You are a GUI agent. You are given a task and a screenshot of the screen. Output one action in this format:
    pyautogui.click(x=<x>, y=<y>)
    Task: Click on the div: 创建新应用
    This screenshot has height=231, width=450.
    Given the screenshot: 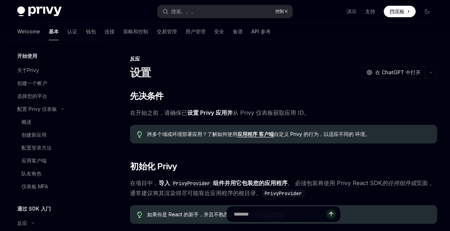 What is the action you would take?
    pyautogui.click(x=34, y=135)
    